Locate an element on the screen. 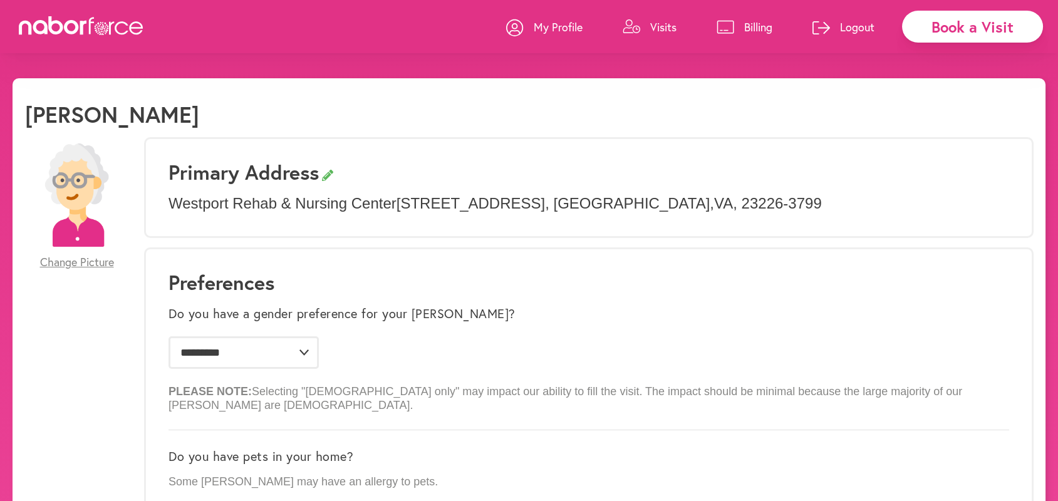  span: Change Picture is located at coordinates (77, 263).